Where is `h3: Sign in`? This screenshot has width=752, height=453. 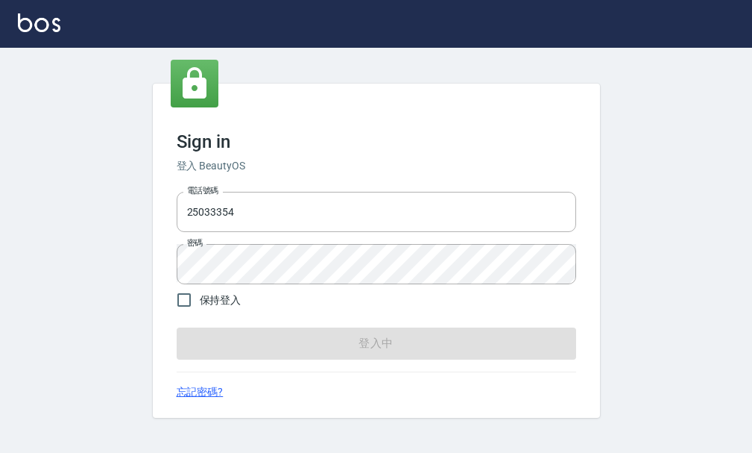 h3: Sign in is located at coordinates (376, 142).